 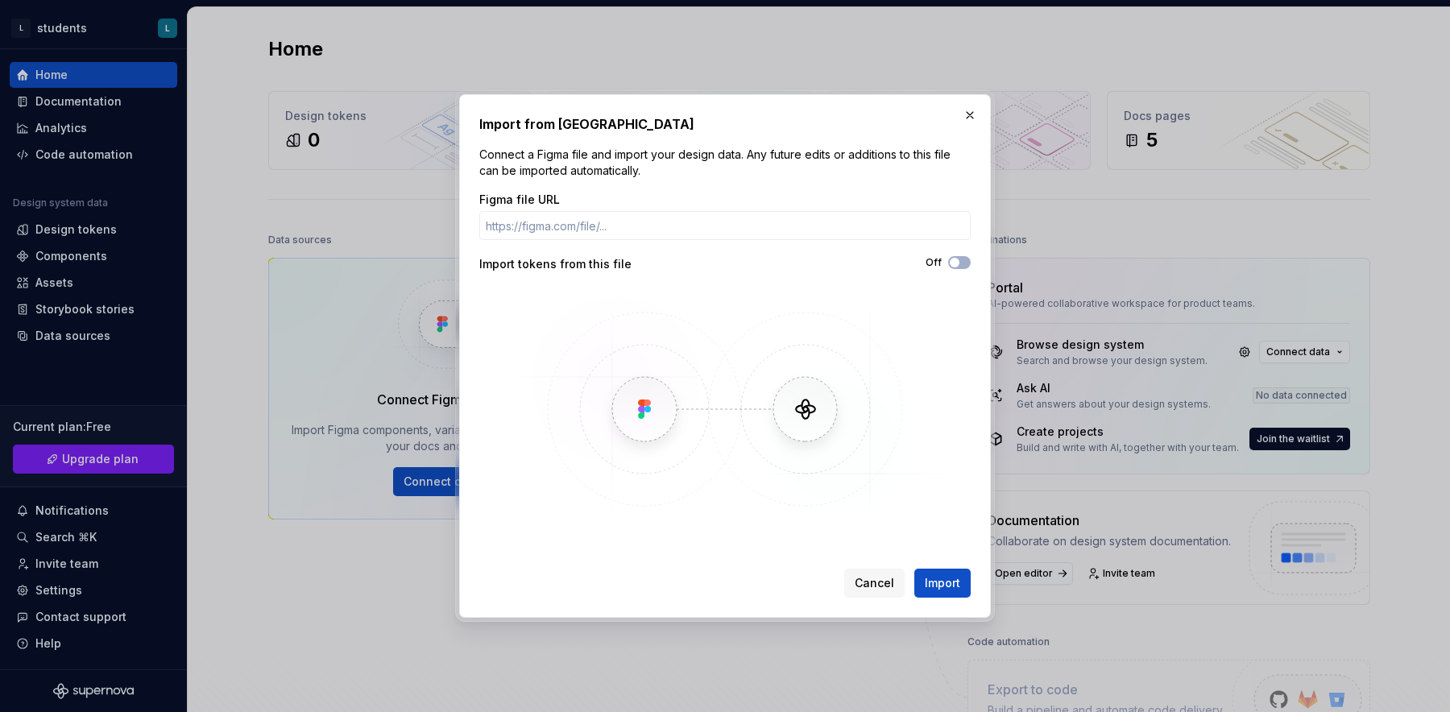 What do you see at coordinates (943, 583) in the screenshot?
I see `button: Import` at bounding box center [943, 583].